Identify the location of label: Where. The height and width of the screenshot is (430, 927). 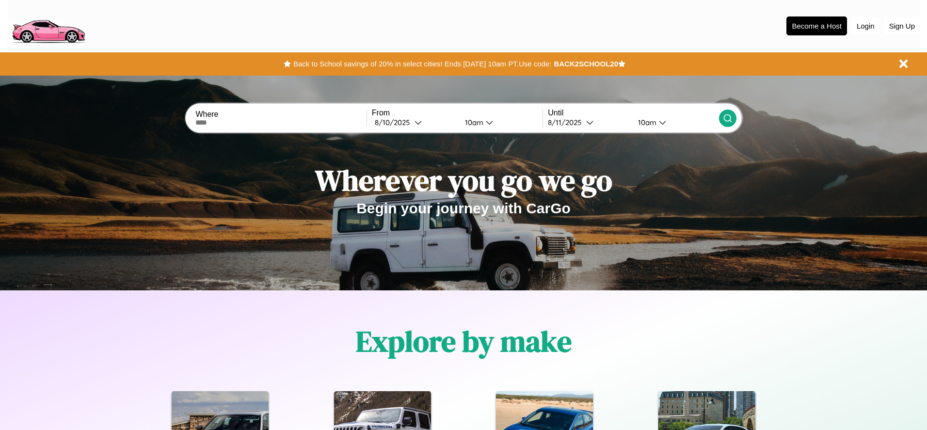
(281, 114).